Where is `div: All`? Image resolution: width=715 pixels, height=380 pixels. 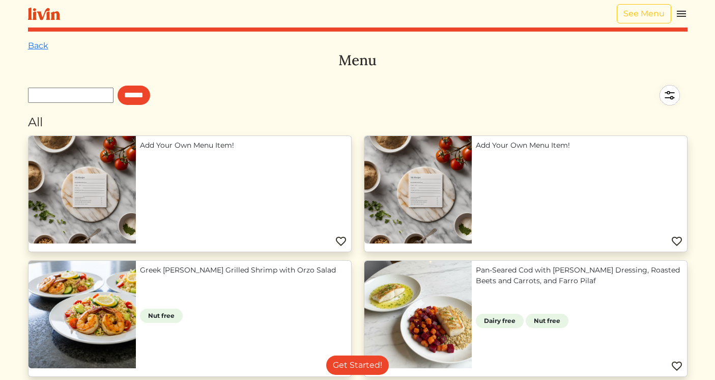 div: All is located at coordinates (358, 122).